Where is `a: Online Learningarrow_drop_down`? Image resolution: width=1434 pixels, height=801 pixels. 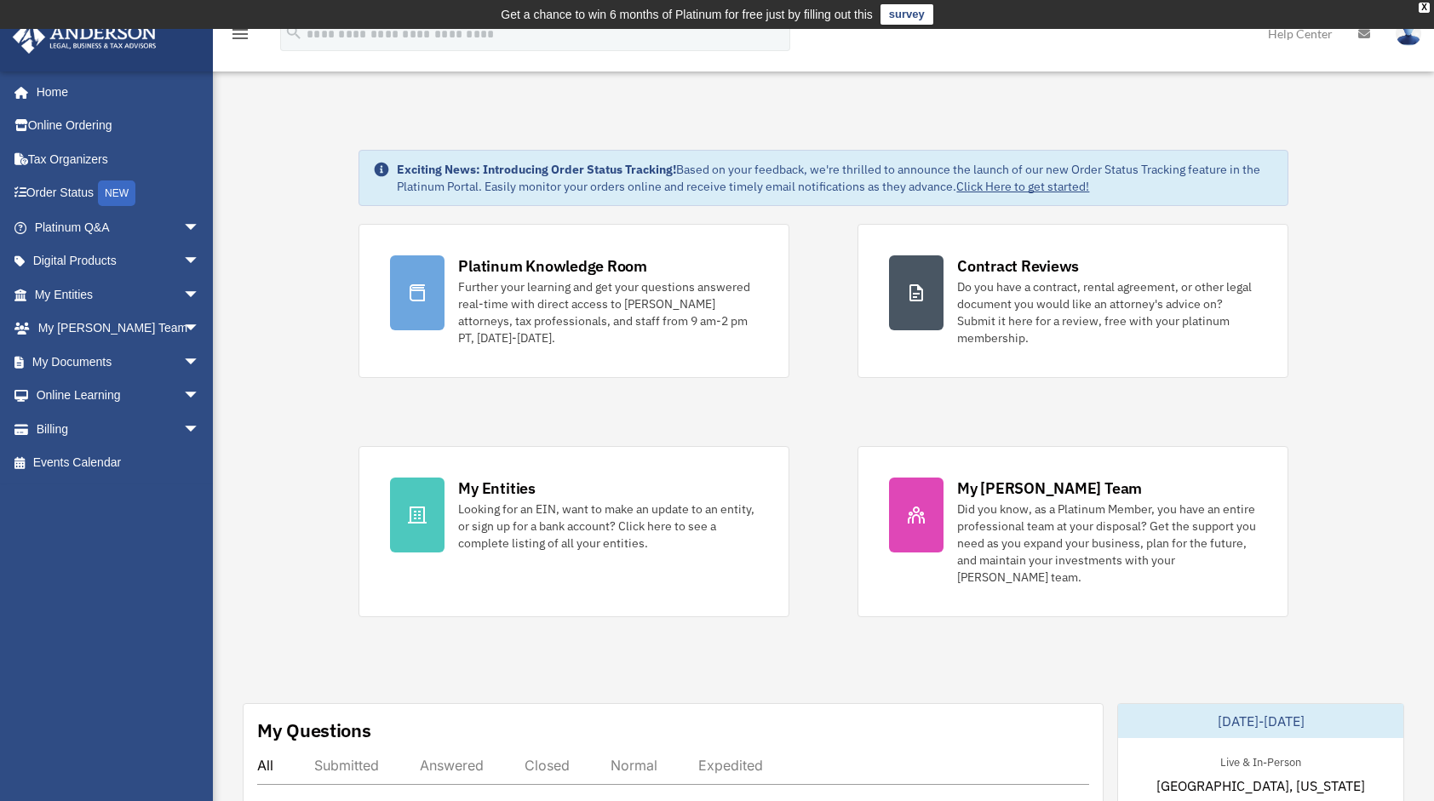 a: Online Learningarrow_drop_down is located at coordinates (118, 396).